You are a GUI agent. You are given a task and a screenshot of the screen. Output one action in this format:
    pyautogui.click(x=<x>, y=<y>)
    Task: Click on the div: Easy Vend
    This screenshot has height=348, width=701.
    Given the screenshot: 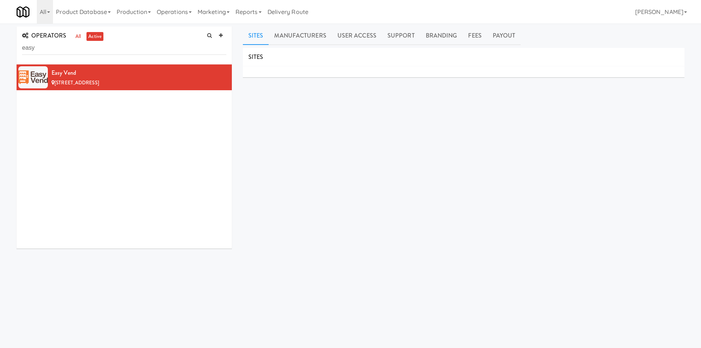 What is the action you would take?
    pyautogui.click(x=139, y=73)
    